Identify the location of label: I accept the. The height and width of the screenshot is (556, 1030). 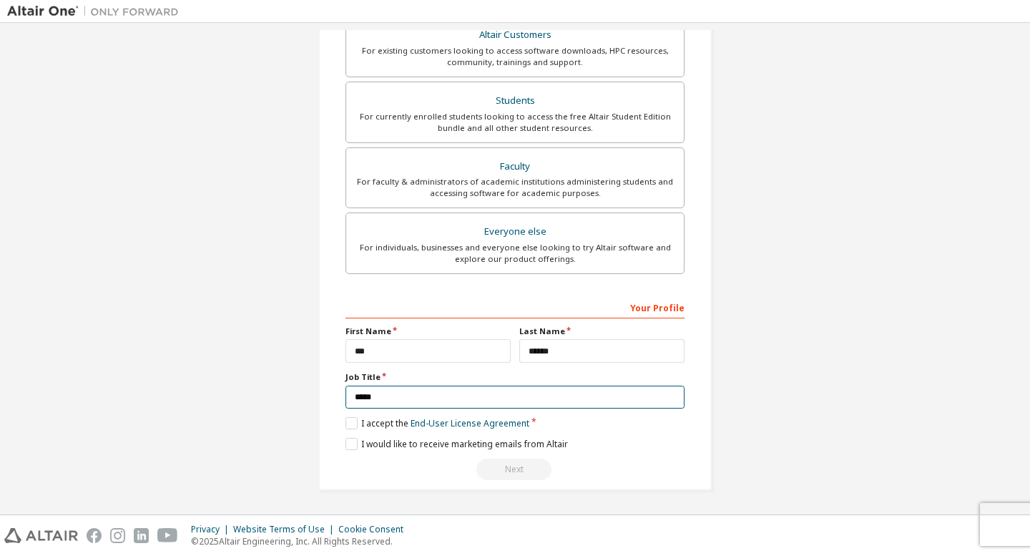
(437, 423).